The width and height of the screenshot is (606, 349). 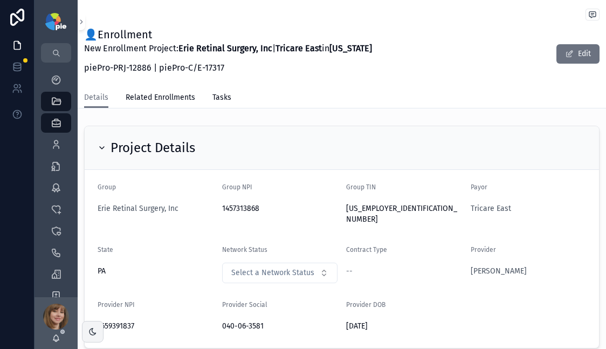 What do you see at coordinates (138, 209) in the screenshot?
I see `a: Erie Retinal Surgery, Inc` at bounding box center [138, 209].